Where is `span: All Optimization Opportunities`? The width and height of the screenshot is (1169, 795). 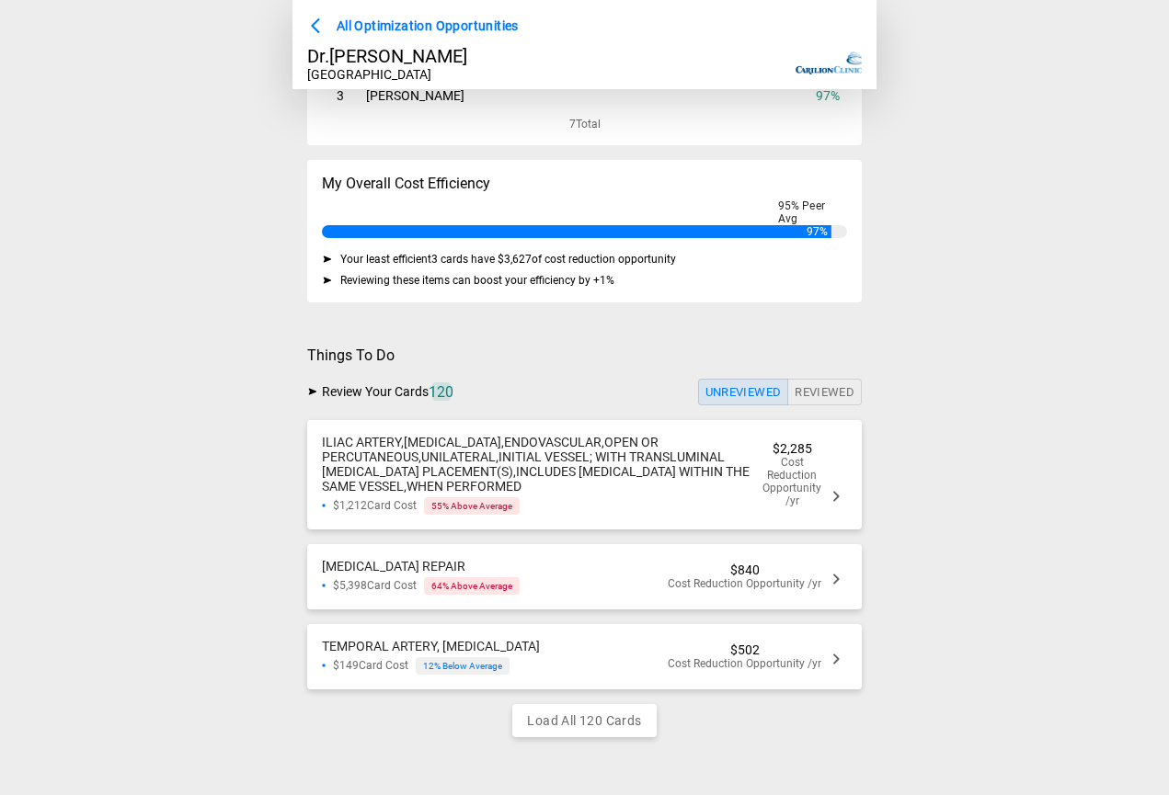 span: All Optimization Opportunities is located at coordinates (428, 26).